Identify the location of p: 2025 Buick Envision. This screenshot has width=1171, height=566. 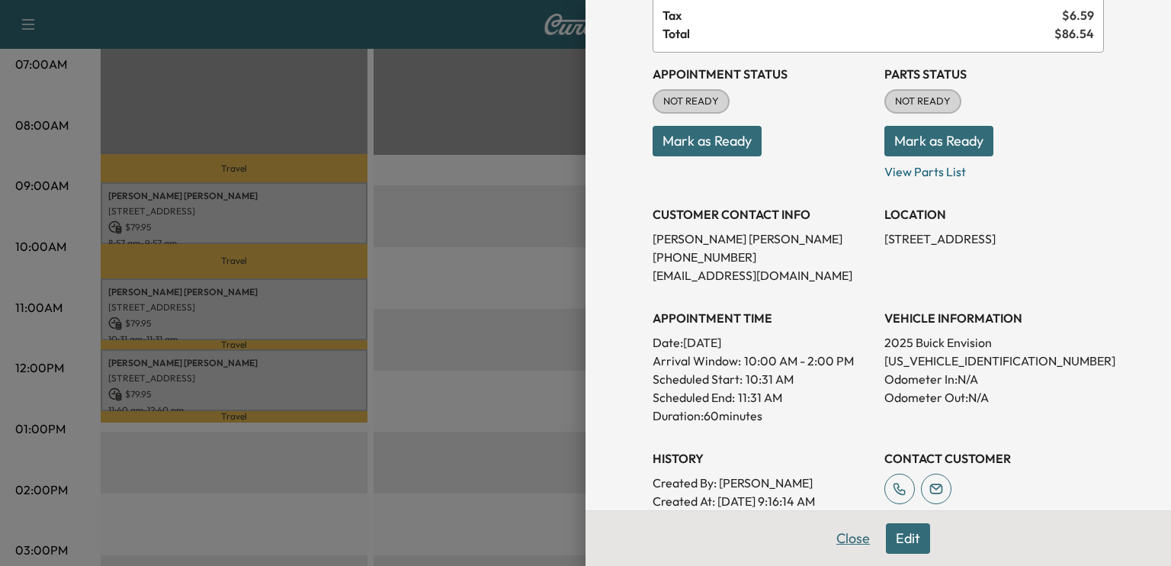
(994, 342).